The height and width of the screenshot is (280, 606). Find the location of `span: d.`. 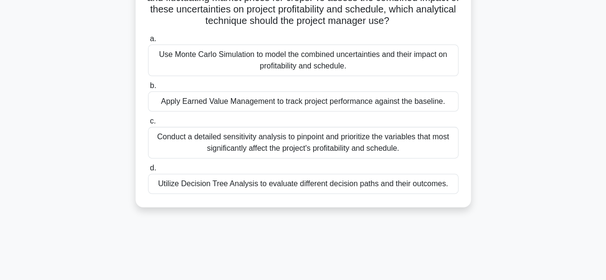

span: d. is located at coordinates (153, 168).